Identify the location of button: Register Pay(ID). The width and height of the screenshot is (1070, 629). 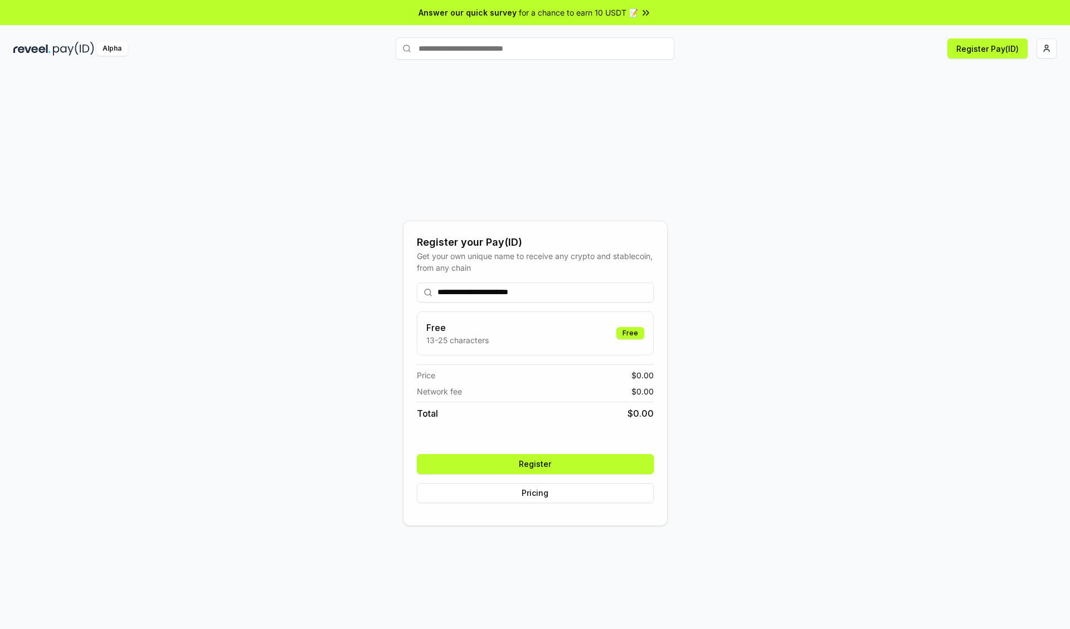
(988, 49).